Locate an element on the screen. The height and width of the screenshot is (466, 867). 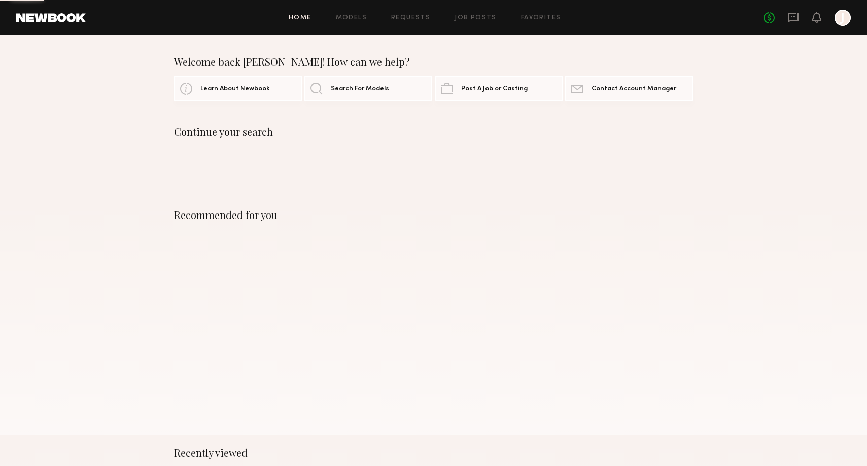
span: Post A Job or Casting is located at coordinates (494, 89).